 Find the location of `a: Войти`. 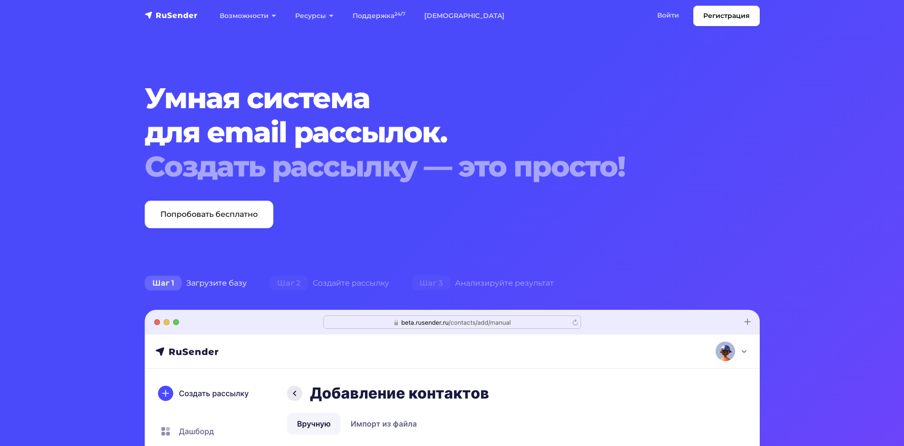

a: Войти is located at coordinates (668, 15).